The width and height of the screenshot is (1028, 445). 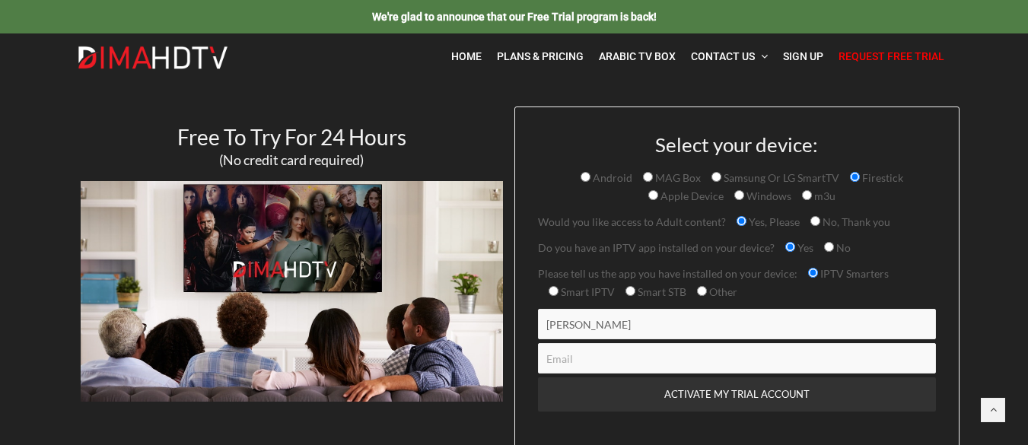 I want to click on span: We're glad to announce that our Free Trial program is back!, so click(x=514, y=17).